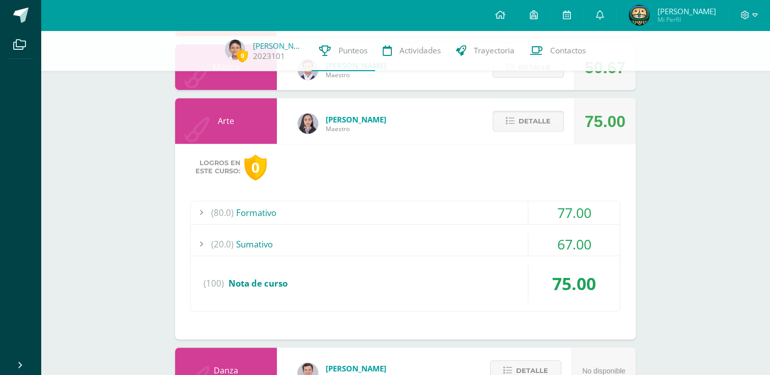 The image size is (770, 375). I want to click on div: 0, so click(255, 167).